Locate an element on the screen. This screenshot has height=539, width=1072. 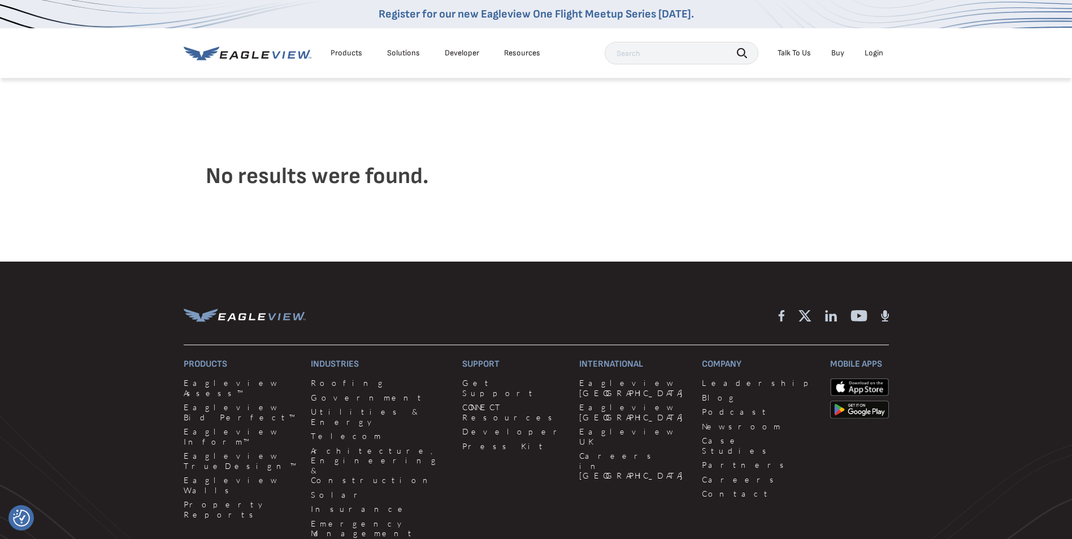
a: Podcast is located at coordinates (759, 412).